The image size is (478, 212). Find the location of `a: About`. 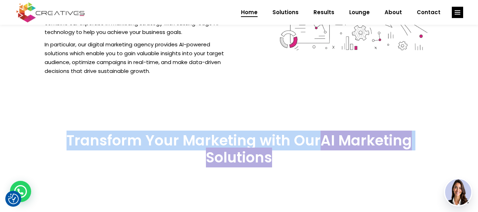

a: About is located at coordinates (393, 12).